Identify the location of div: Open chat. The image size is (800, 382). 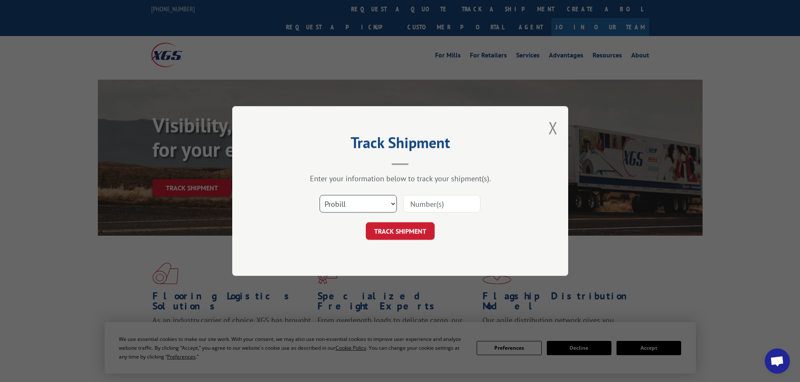
(777, 361).